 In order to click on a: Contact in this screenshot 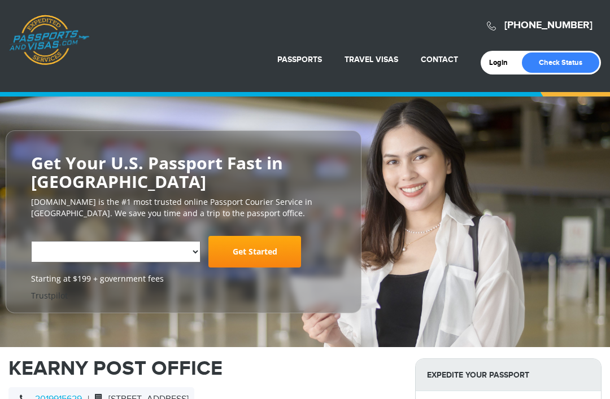, I will do `click(439, 59)`.